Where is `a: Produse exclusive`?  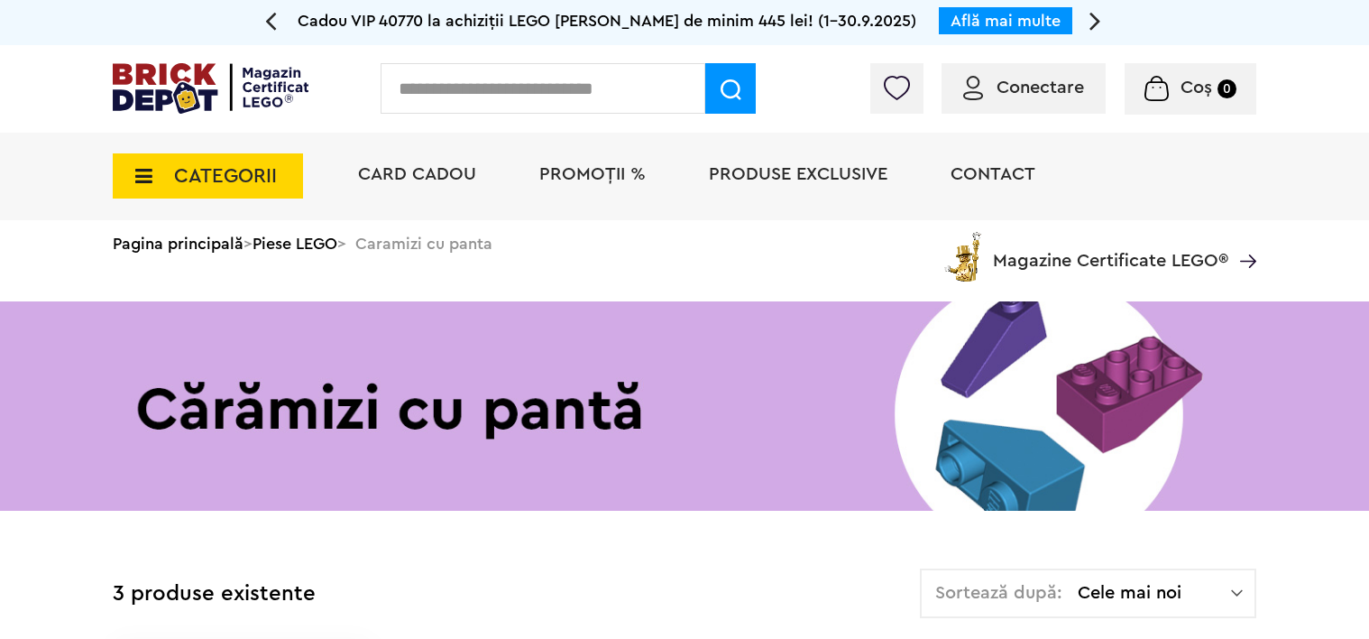
a: Produse exclusive is located at coordinates (798, 174).